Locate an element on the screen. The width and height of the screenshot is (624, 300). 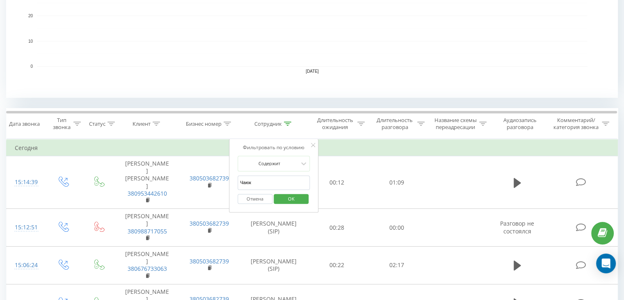
div: 15:14:39 is located at coordinates (25, 182).